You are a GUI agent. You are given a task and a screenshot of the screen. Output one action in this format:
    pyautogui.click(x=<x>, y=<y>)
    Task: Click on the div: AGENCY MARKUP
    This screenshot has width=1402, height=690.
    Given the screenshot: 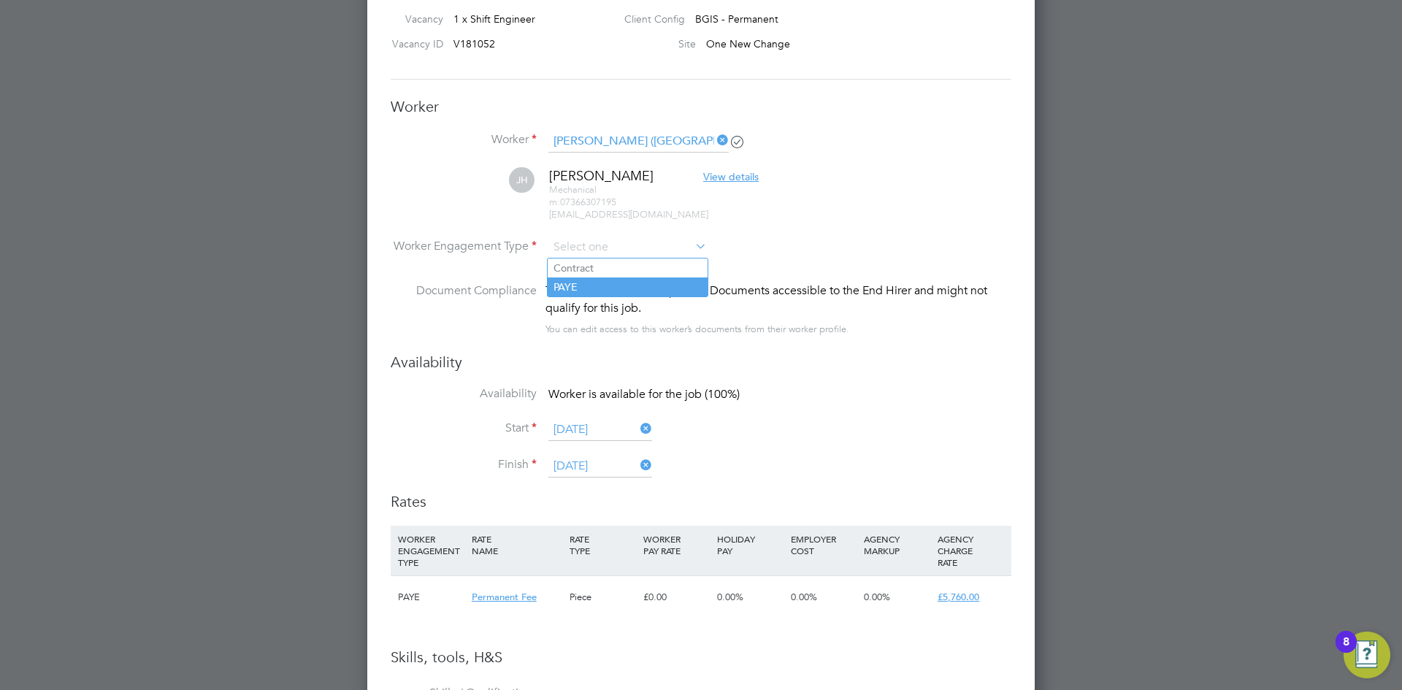 What is the action you would take?
    pyautogui.click(x=897, y=545)
    